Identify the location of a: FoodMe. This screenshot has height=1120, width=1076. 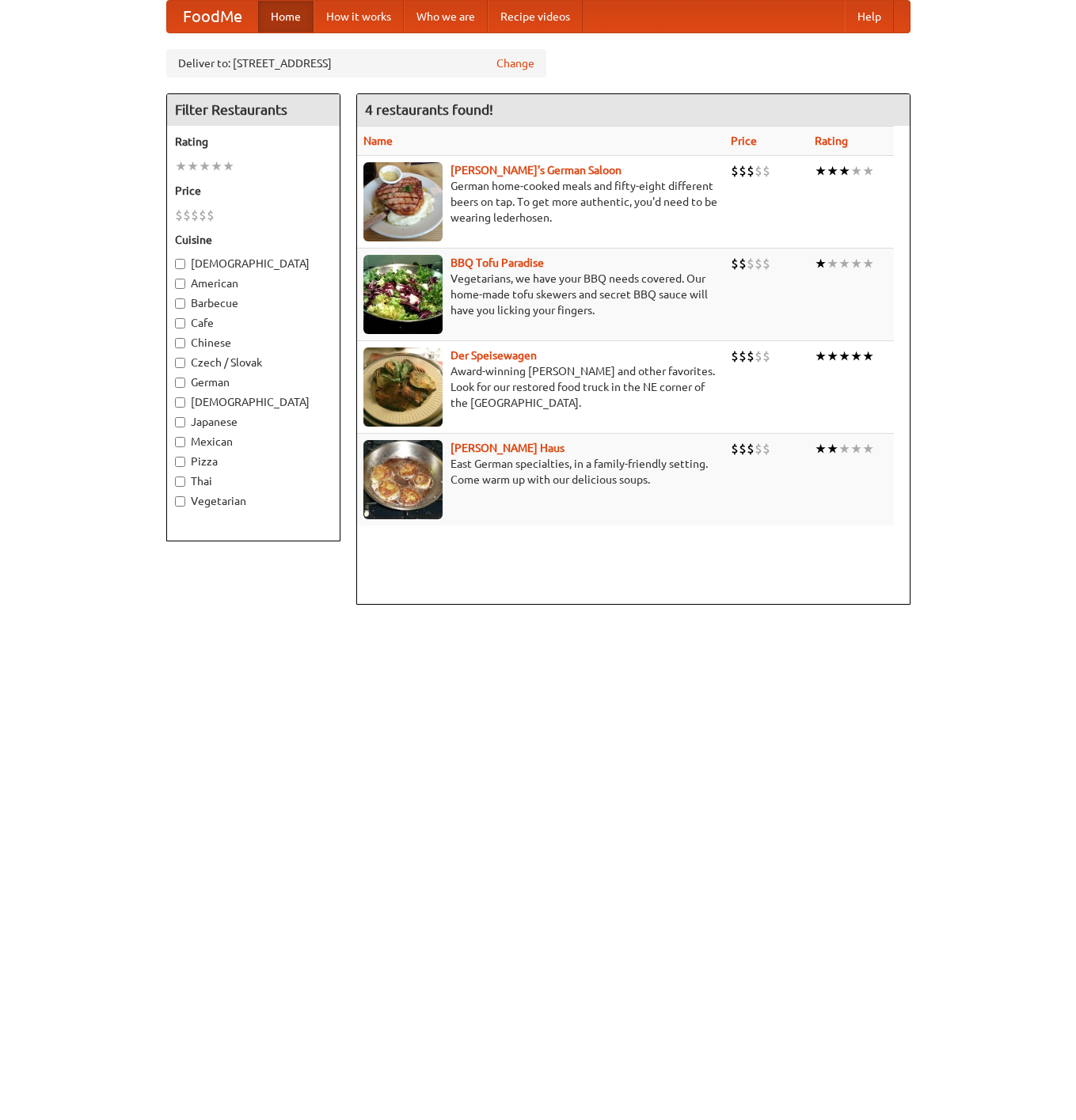
(212, 16).